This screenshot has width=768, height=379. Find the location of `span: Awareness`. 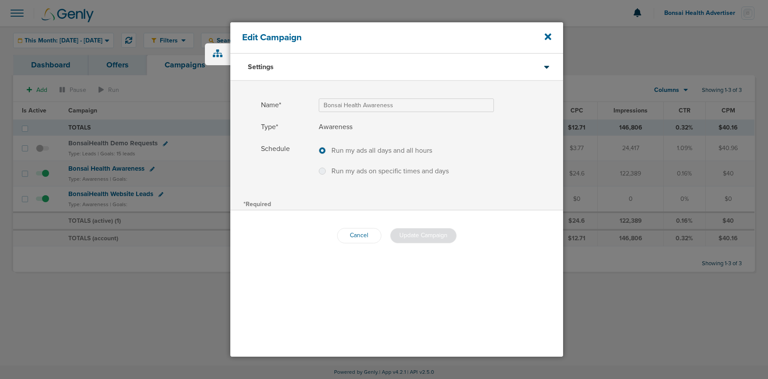

span: Awareness is located at coordinates (406, 127).